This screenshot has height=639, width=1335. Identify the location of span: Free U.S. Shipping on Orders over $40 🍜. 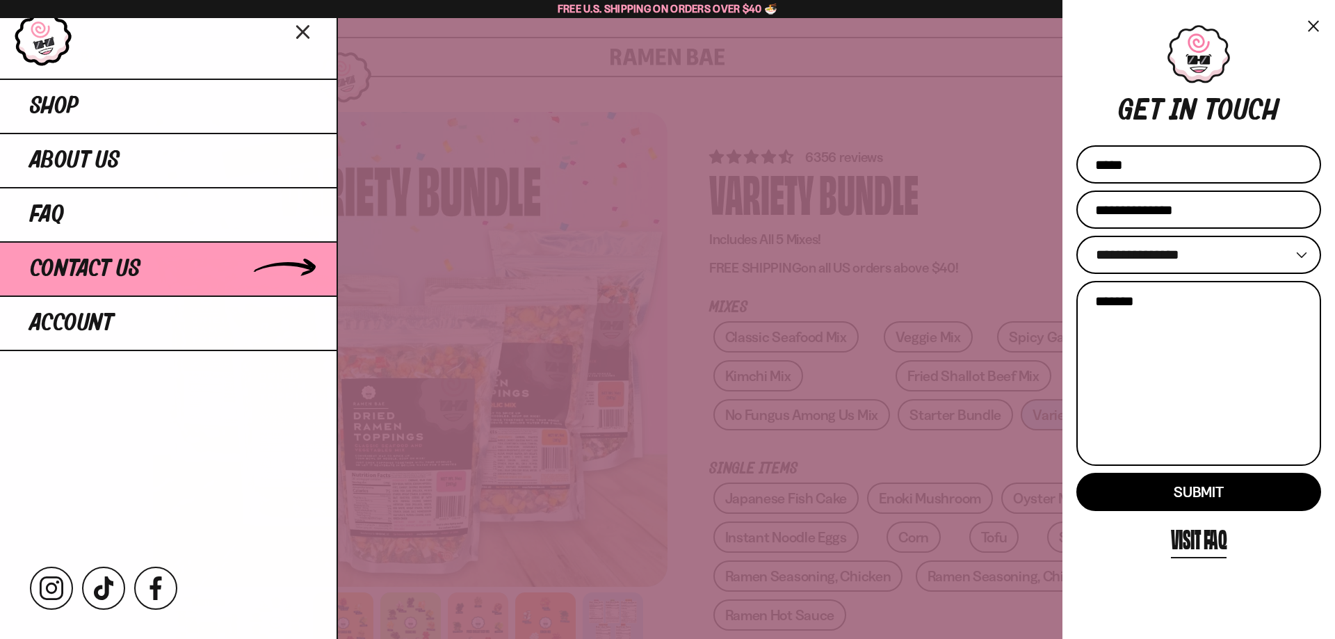
(668, 8).